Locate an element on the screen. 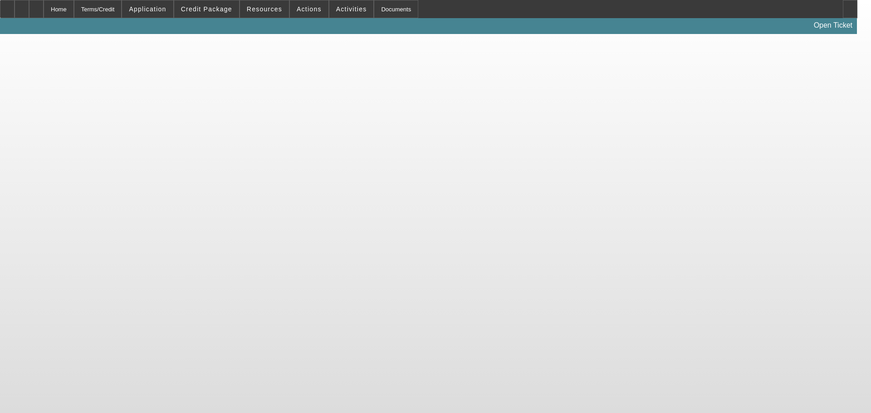  a: Open Ticket is located at coordinates (833, 25).